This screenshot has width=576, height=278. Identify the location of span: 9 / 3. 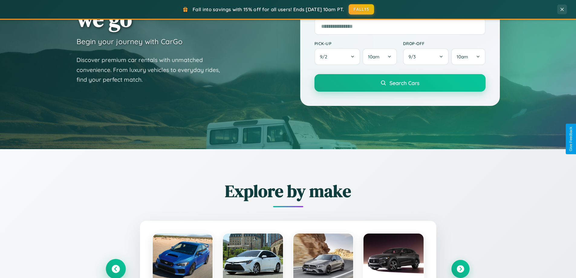
(414, 57).